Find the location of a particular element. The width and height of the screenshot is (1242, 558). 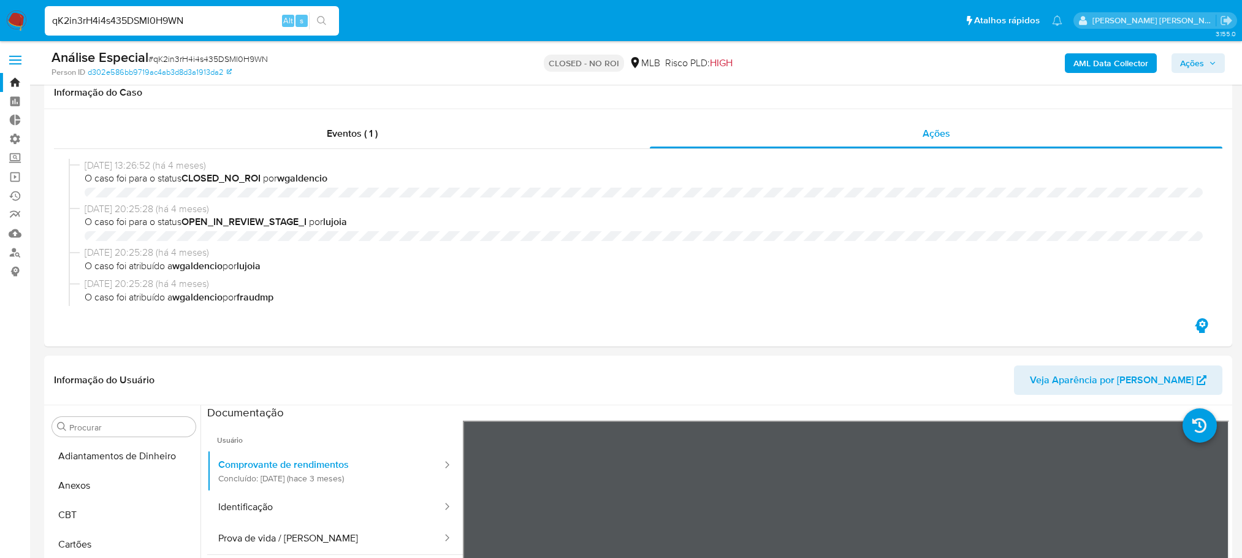

b: AML Data Collector is located at coordinates (1111, 63).